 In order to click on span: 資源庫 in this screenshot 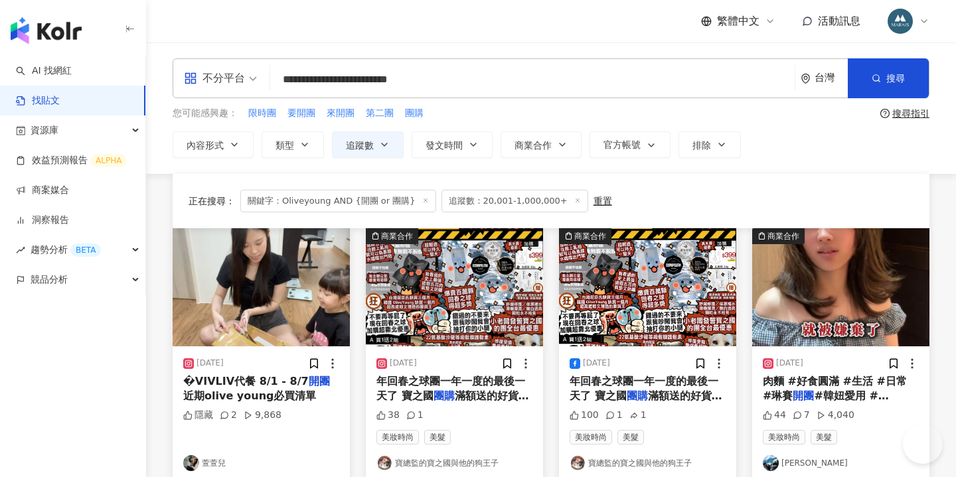, I will do `click(44, 130)`.